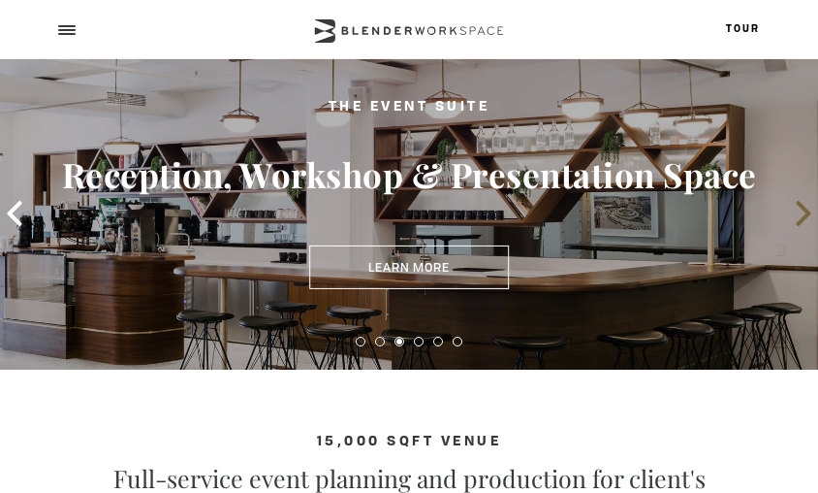 Image resolution: width=818 pixels, height=493 pixels. I want to click on a: Learn More, so click(409, 268).